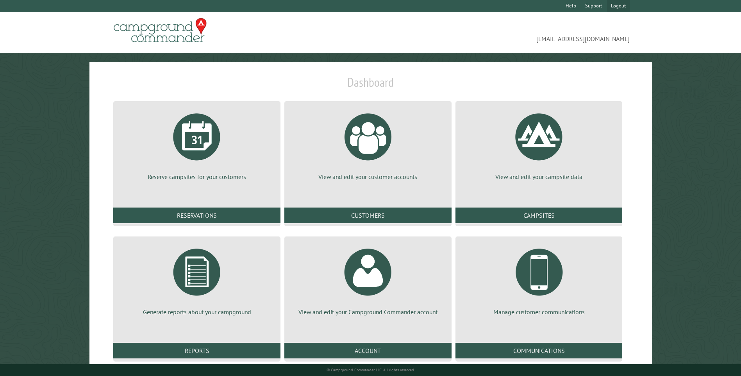 The width and height of the screenshot is (741, 376). I want to click on a: Generate reports about your campground, so click(197, 279).